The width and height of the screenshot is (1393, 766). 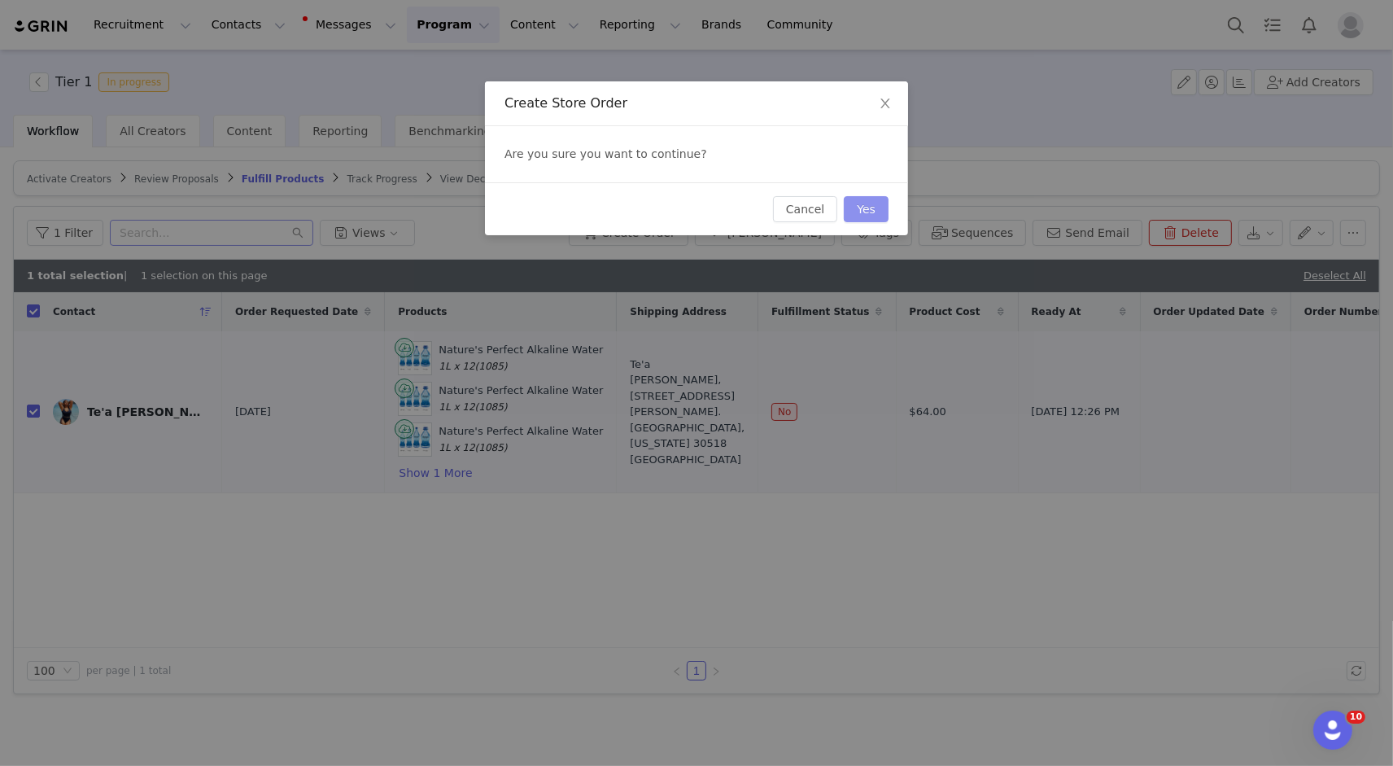 I want to click on div: Create Store Order, so click(x=696, y=103).